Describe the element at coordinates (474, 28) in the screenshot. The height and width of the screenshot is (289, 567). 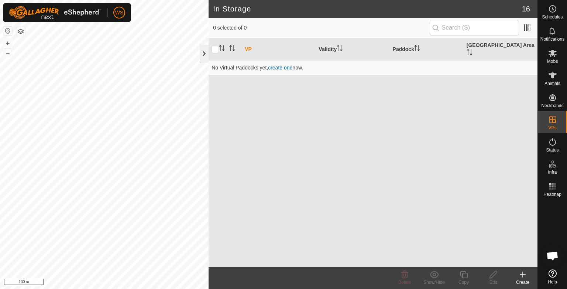
I see `input: Search (S)` at that location.